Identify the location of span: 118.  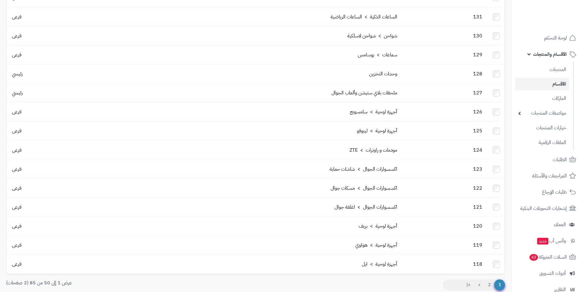
(478, 264).